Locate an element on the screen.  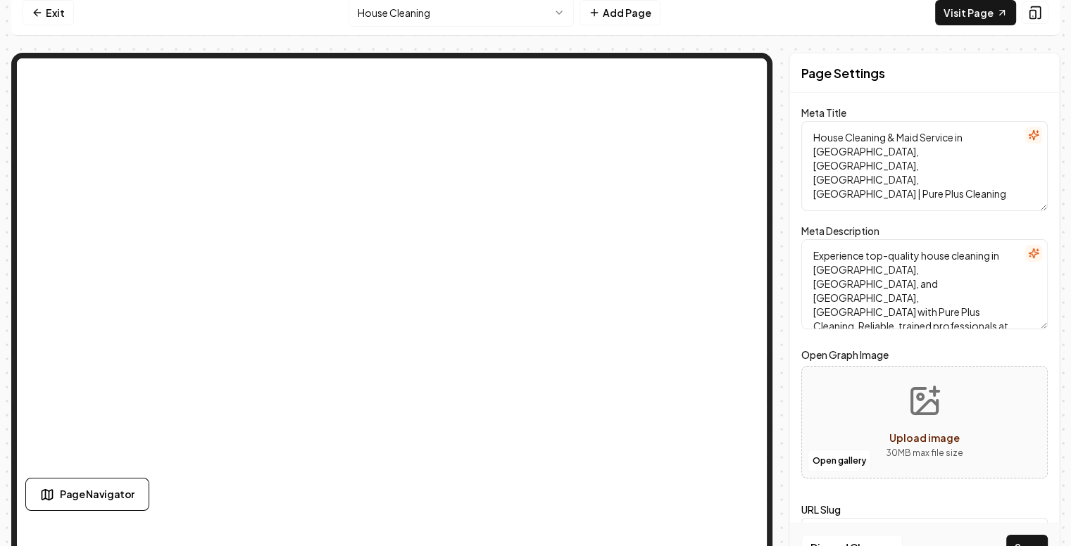
button: Page Navigator is located at coordinates (87, 494).